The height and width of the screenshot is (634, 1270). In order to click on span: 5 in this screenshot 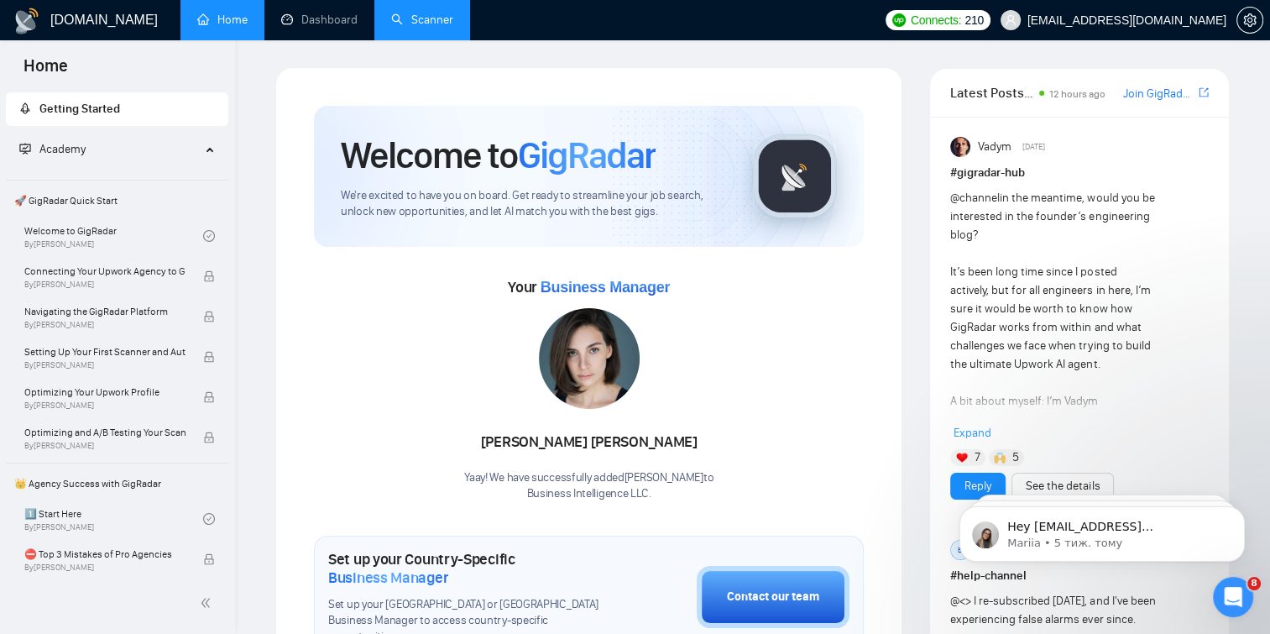, I will do `click(1016, 457)`.